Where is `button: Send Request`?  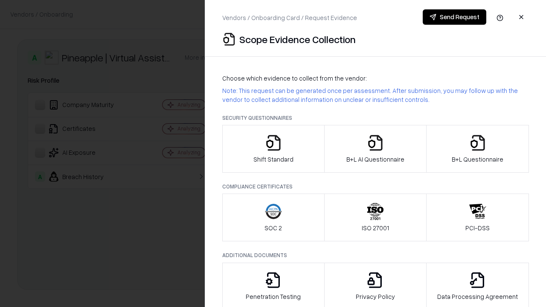
button: Send Request is located at coordinates (455, 17).